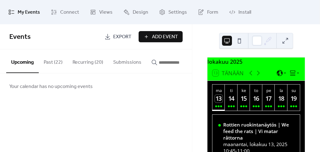 This screenshot has height=152, width=320. I want to click on div: pe, so click(268, 90).